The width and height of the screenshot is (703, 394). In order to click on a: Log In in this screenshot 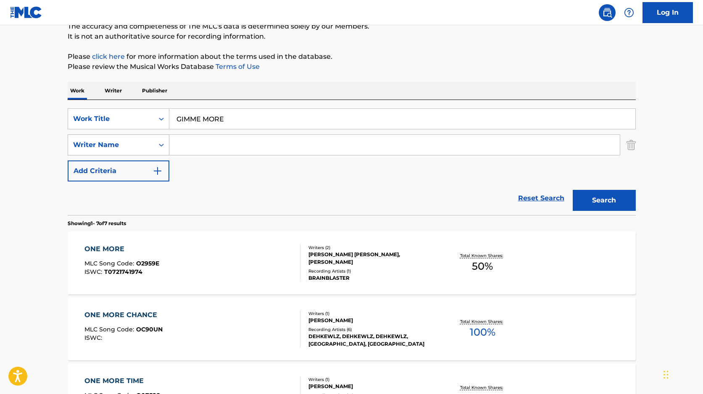, I will do `click(668, 13)`.